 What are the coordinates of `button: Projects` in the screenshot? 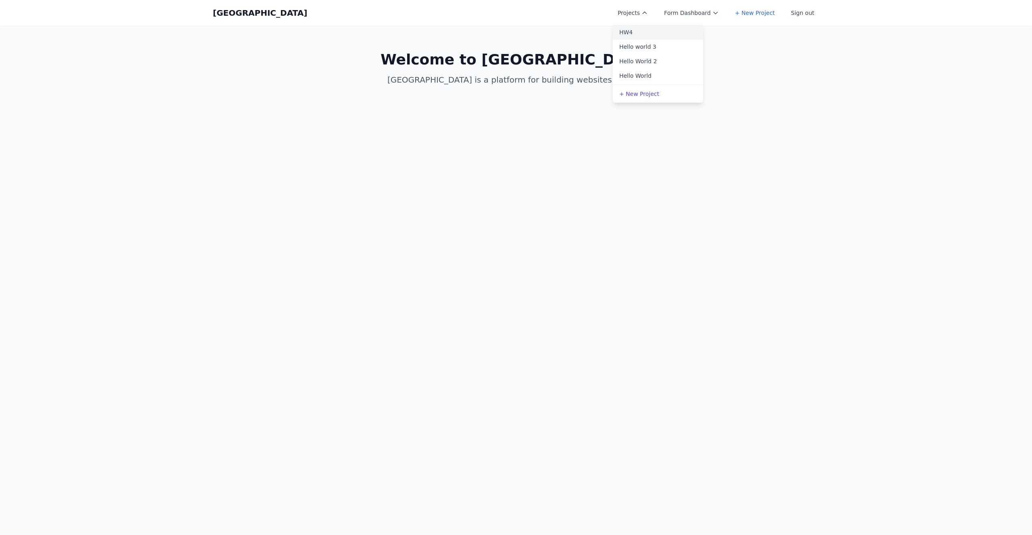 It's located at (632, 13).